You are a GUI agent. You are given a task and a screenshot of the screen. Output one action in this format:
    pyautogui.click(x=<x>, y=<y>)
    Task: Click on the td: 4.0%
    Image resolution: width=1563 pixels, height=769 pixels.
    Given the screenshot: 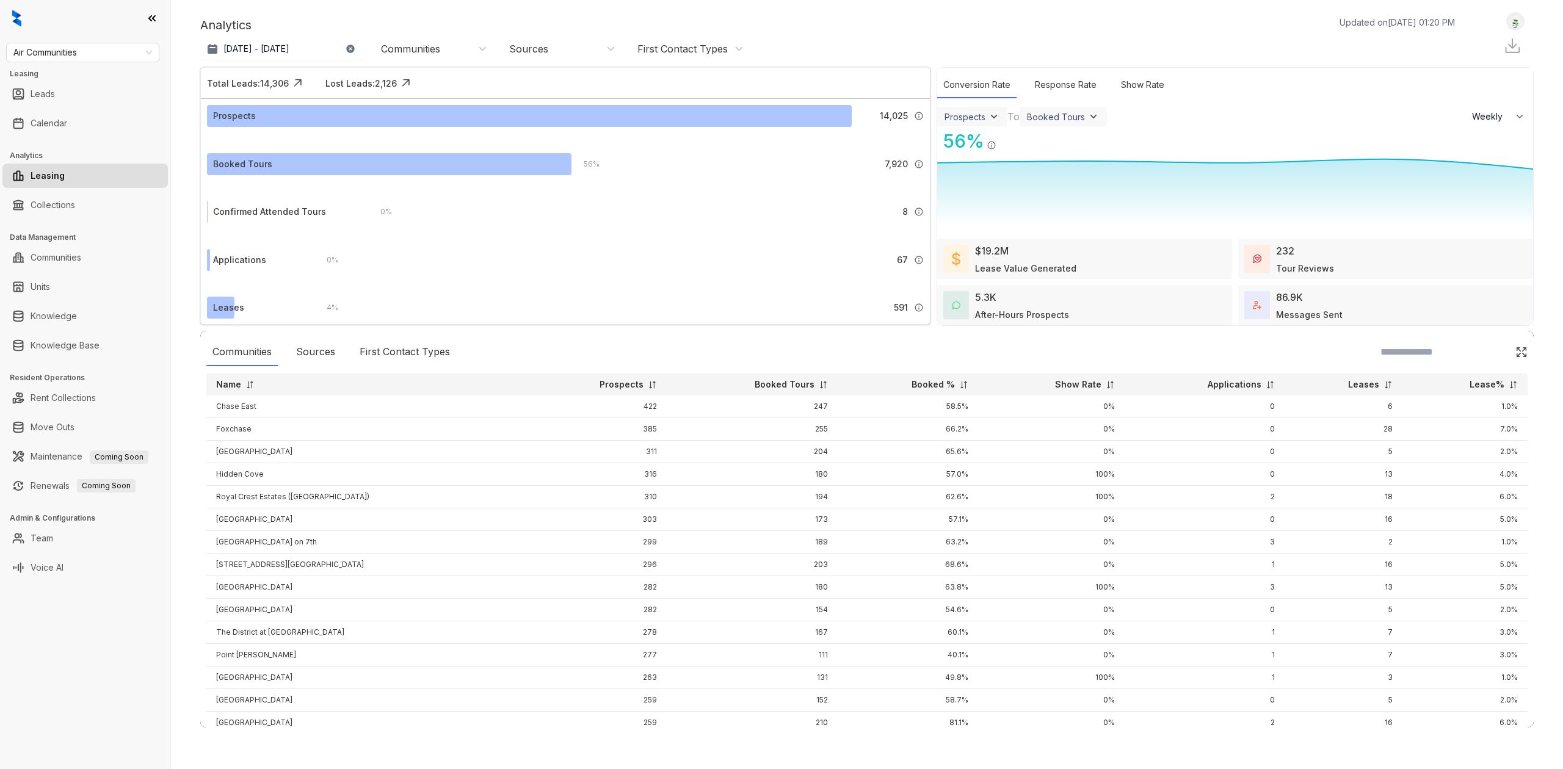 What is the action you would take?
    pyautogui.click(x=1464, y=474)
    